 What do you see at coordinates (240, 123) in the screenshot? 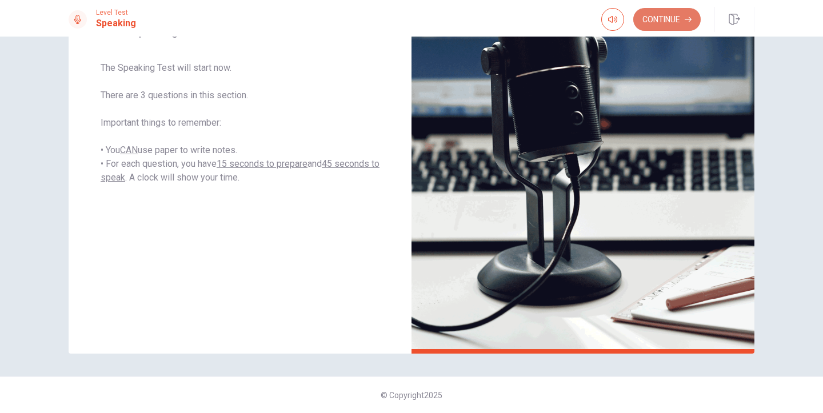
I see `span: The Speaking Test will start now. There are 3 questions in this section. Important things to reme...` at bounding box center [240, 123].